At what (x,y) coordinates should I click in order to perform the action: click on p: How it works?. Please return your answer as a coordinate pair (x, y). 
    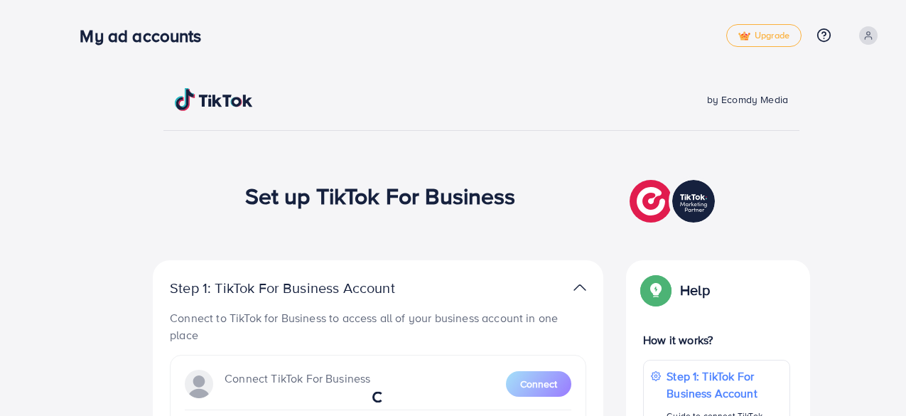
    Looking at the image, I should click on (717, 340).